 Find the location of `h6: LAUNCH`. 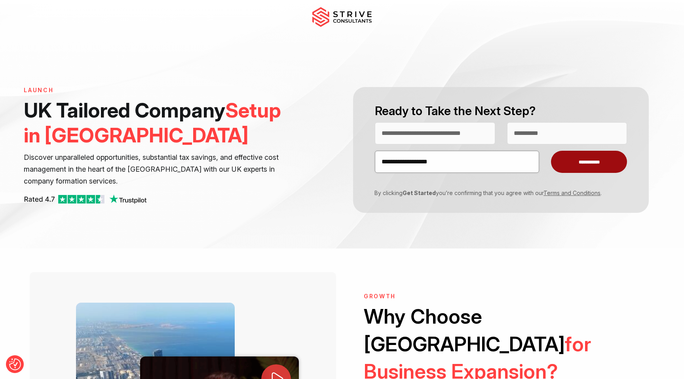

h6: LAUNCH is located at coordinates (160, 90).